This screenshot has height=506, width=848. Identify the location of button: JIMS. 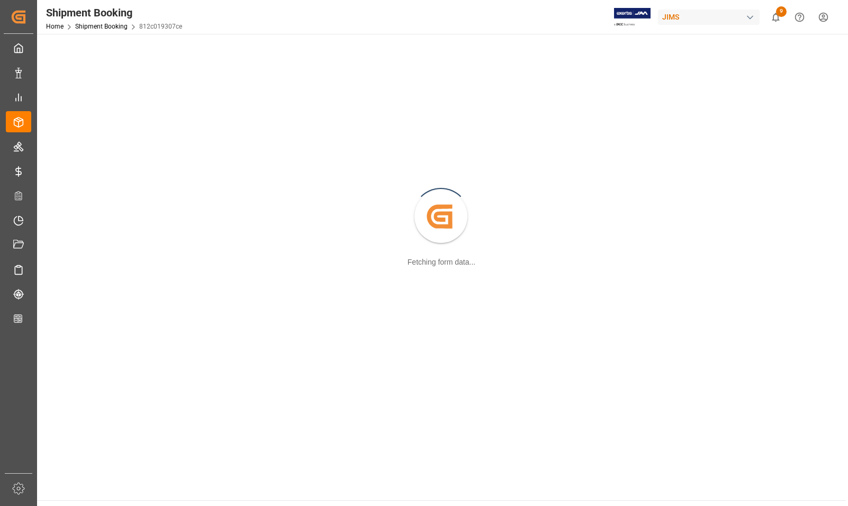
(711, 17).